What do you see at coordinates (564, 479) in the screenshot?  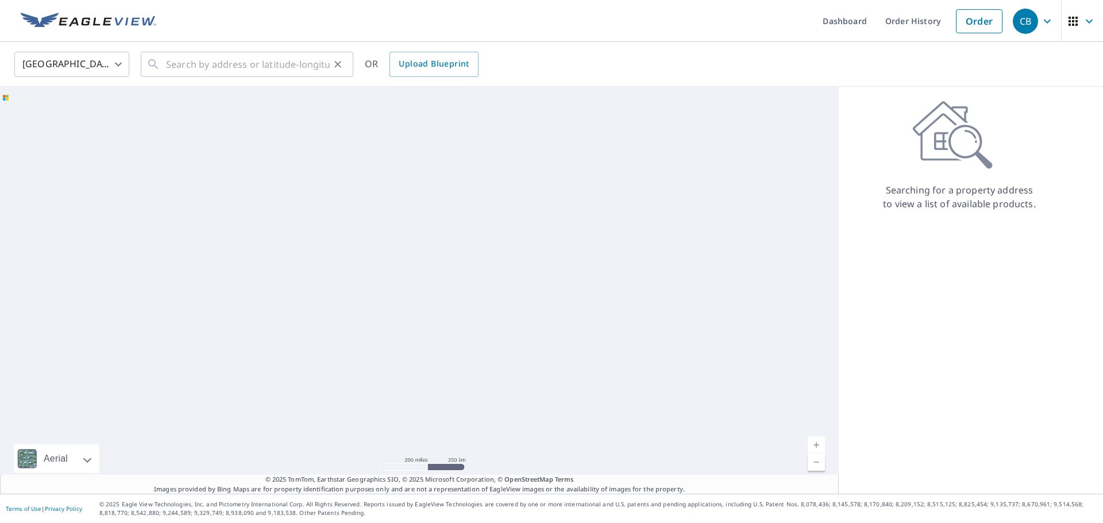 I see `a: Terms` at bounding box center [564, 479].